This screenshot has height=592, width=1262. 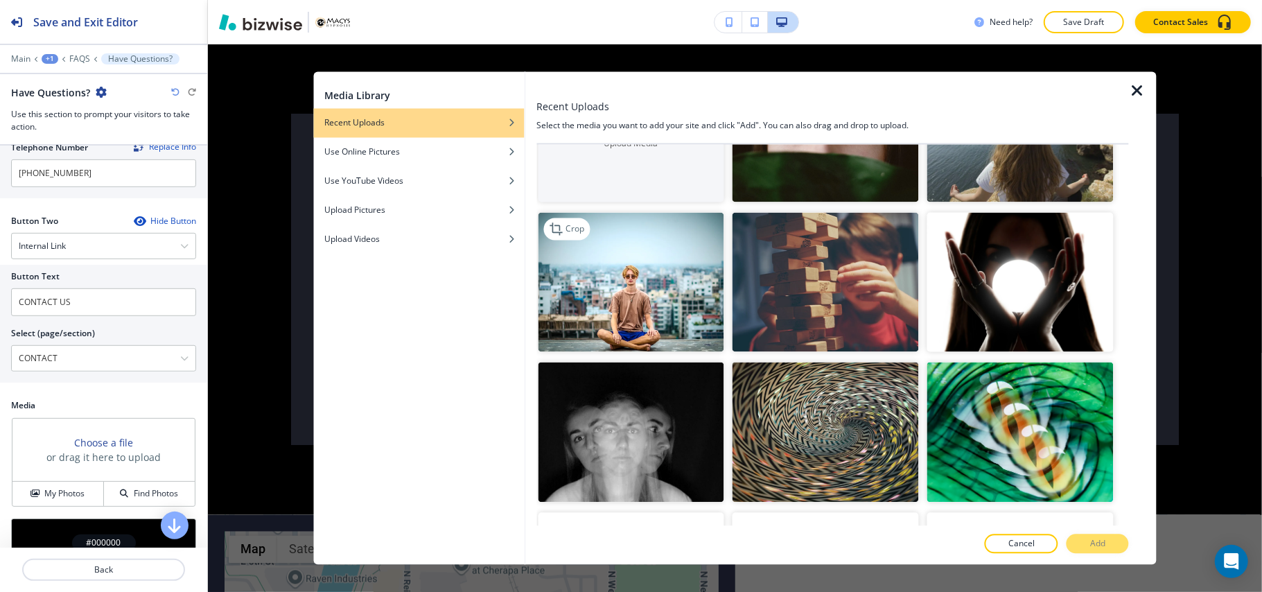 I want to click on span: Find and replace this information across Bizwise, so click(x=165, y=148).